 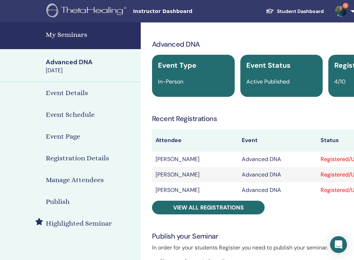 I want to click on h4: Manage Attendees, so click(x=75, y=180).